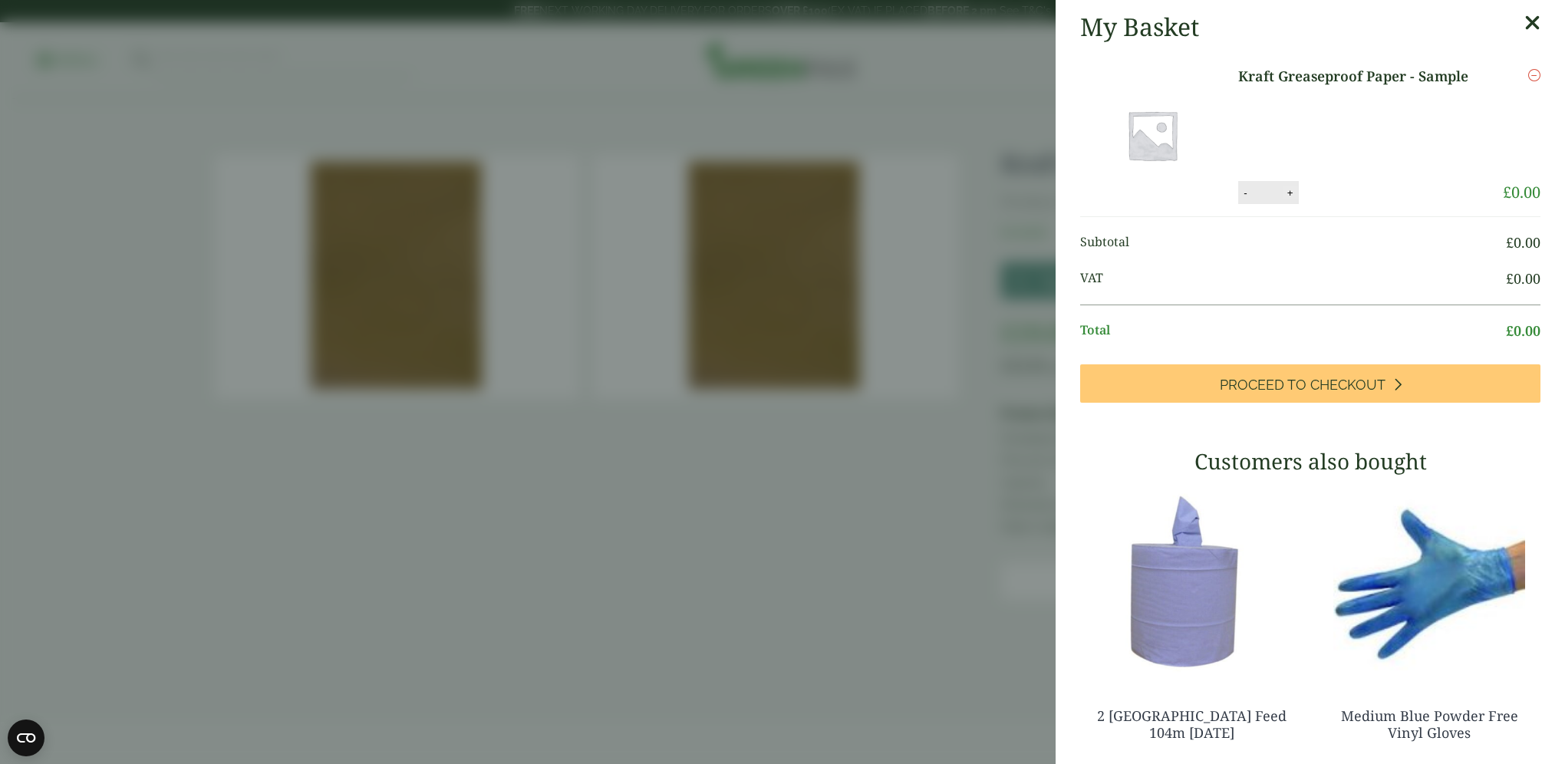  I want to click on h2: My Basket, so click(1139, 27).